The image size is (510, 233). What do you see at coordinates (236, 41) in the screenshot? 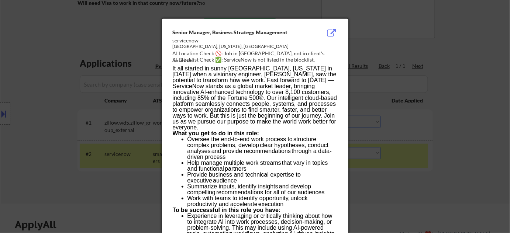
I see `div: servicenow` at bounding box center [236, 41].